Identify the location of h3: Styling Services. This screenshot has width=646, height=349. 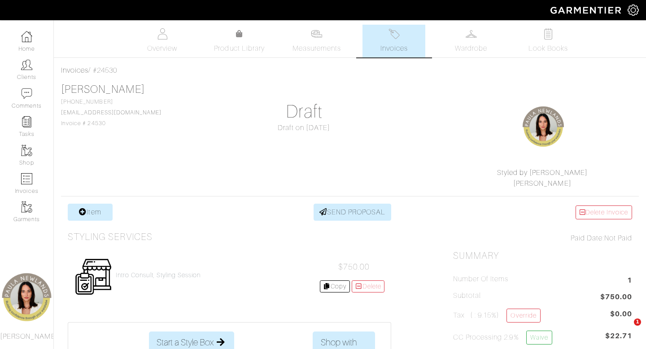
(110, 237).